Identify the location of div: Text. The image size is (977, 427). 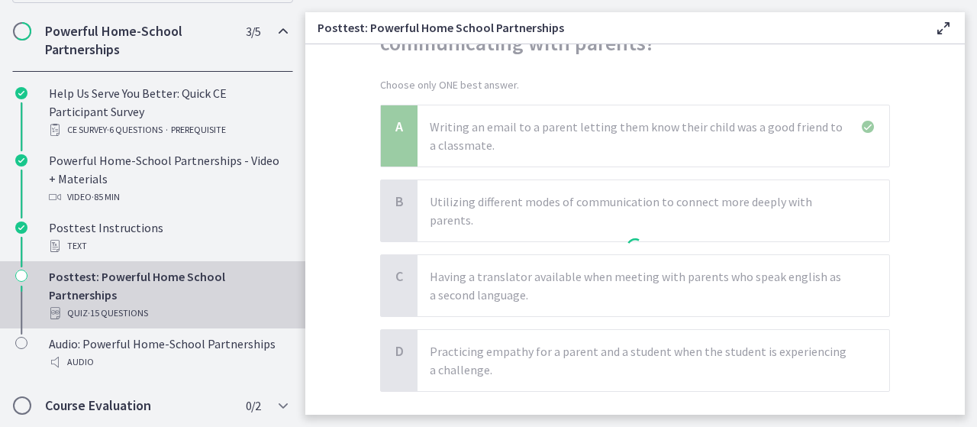
(168, 246).